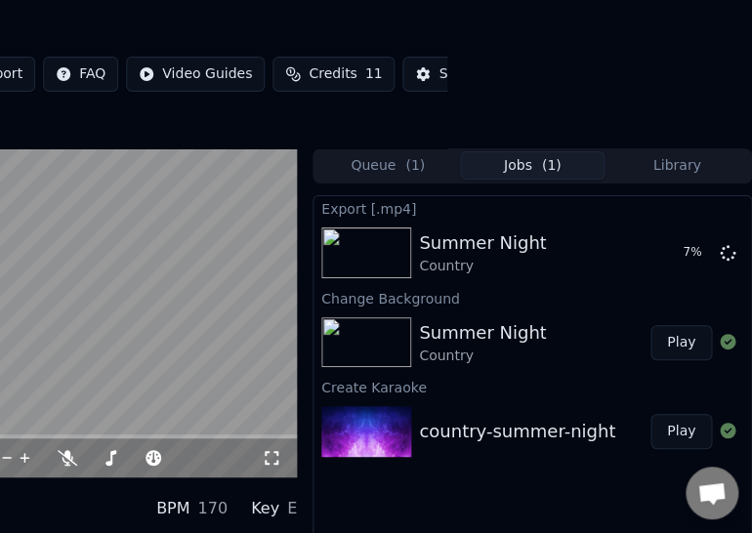  Describe the element at coordinates (80, 74) in the screenshot. I see `button: FAQ` at that location.